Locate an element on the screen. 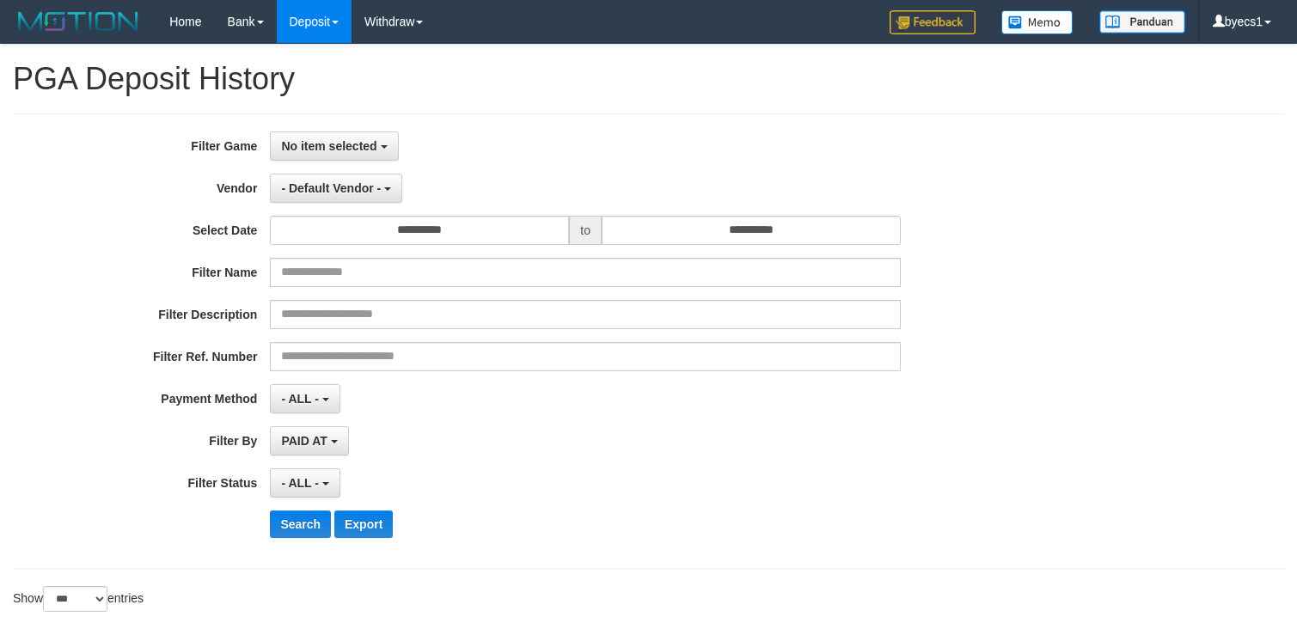 The image size is (1297, 617). img: panduan.png is located at coordinates (1142, 21).